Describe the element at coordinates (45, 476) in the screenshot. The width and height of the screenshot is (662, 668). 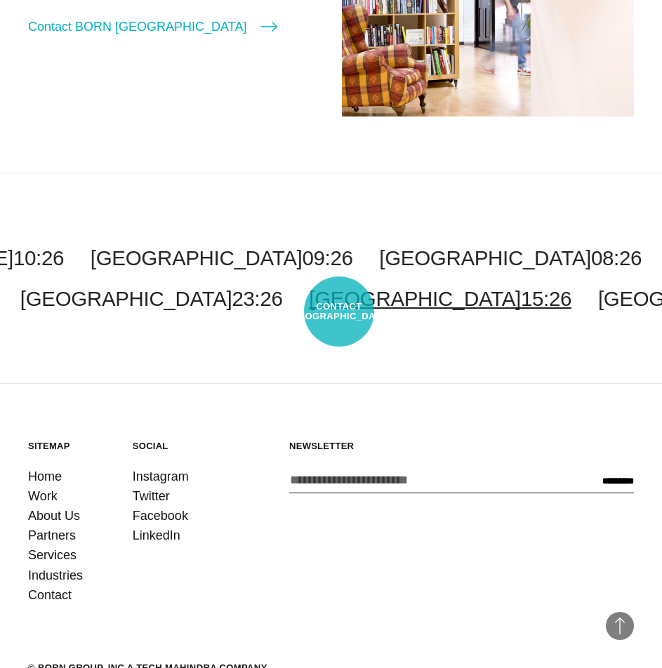
I see `a: Home` at that location.